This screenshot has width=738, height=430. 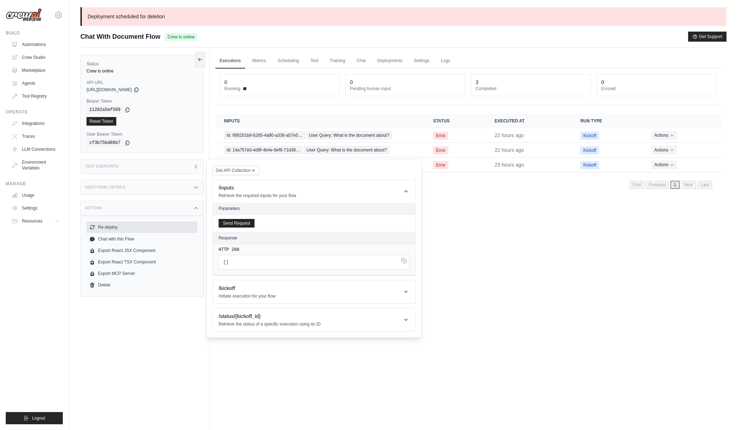 What do you see at coordinates (36, 83) in the screenshot?
I see `a: Agents` at bounding box center [36, 83].